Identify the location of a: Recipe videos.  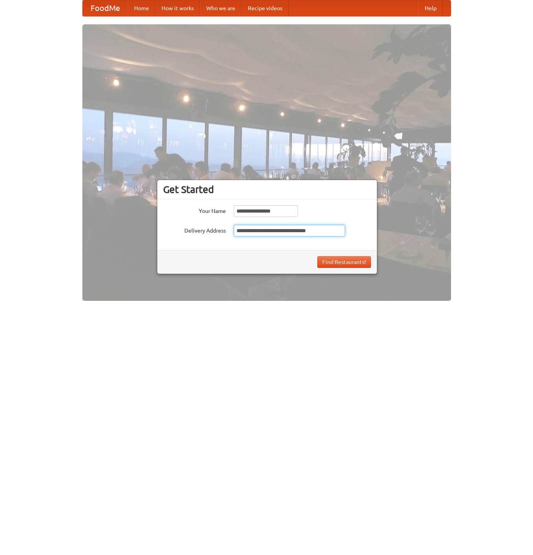
(265, 8).